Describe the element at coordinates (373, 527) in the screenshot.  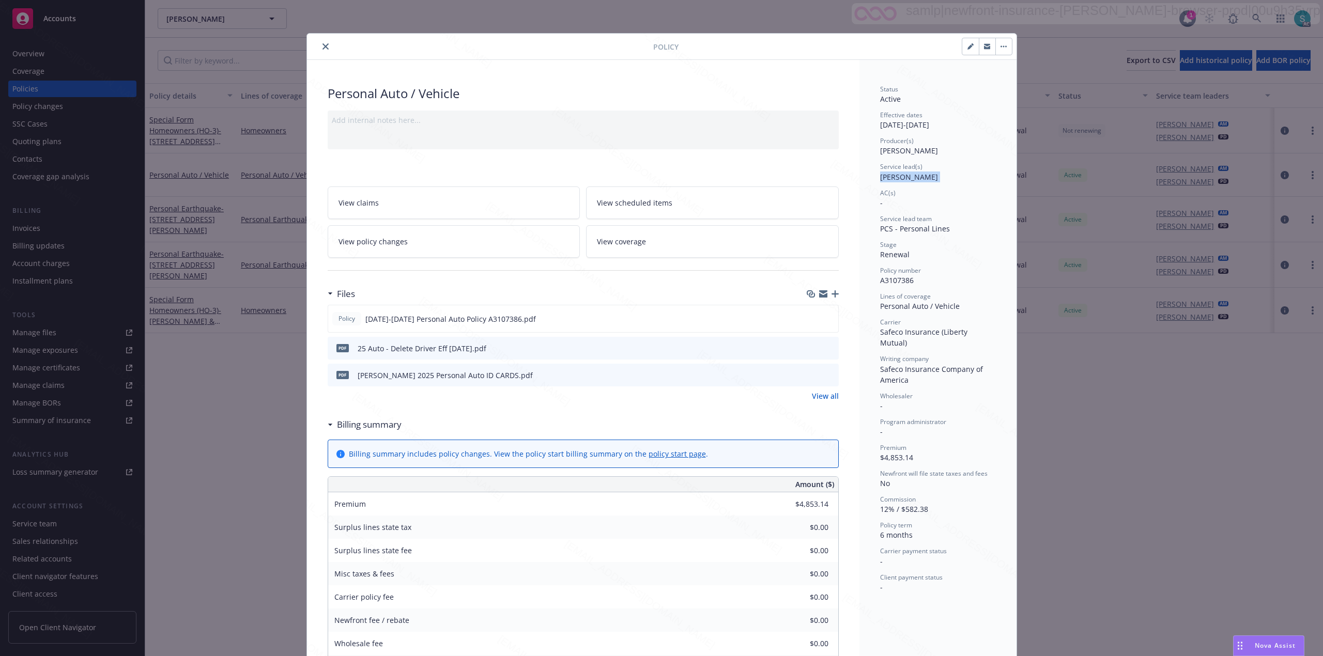
I see `span: Surplus lines state tax` at that location.